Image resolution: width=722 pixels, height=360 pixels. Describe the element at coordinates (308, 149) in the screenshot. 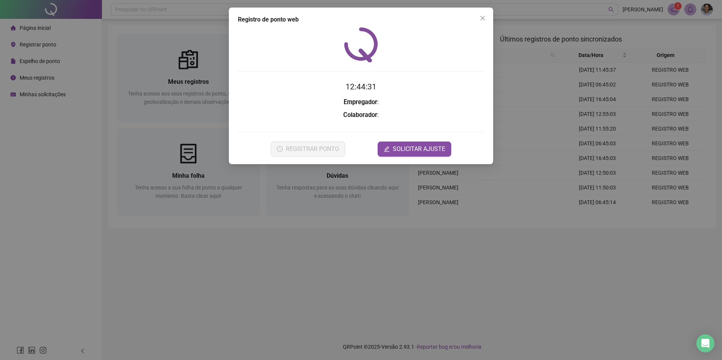

I see `button: REGISTRAR PONTO` at that location.